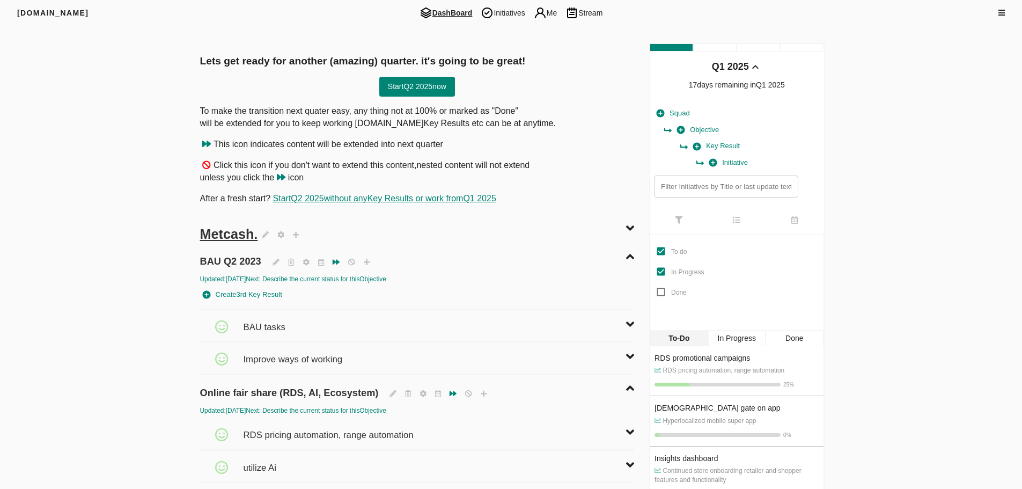  Describe the element at coordinates (294, 354) in the screenshot. I see `span: Improve ways of working` at that location.